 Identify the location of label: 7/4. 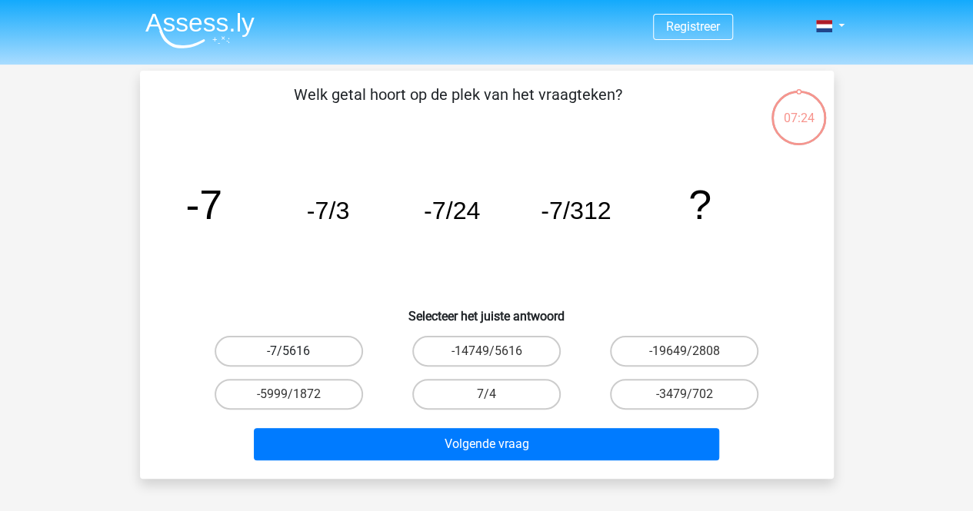
(486, 395).